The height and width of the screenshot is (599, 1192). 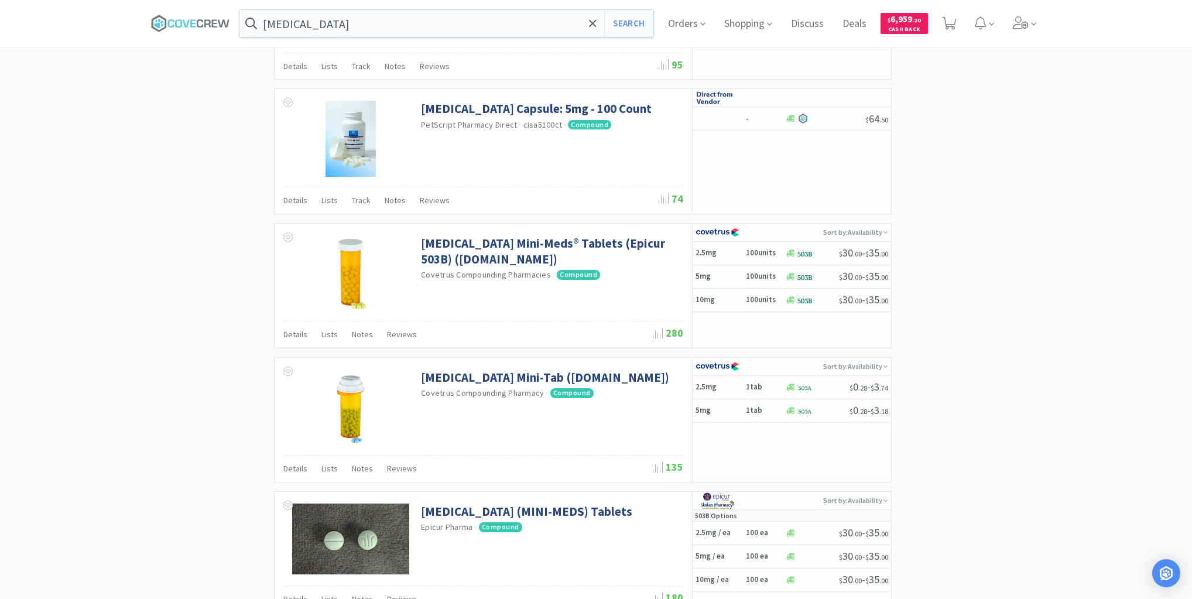 I want to click on div: Open Intercom Messenger, so click(x=1167, y=573).